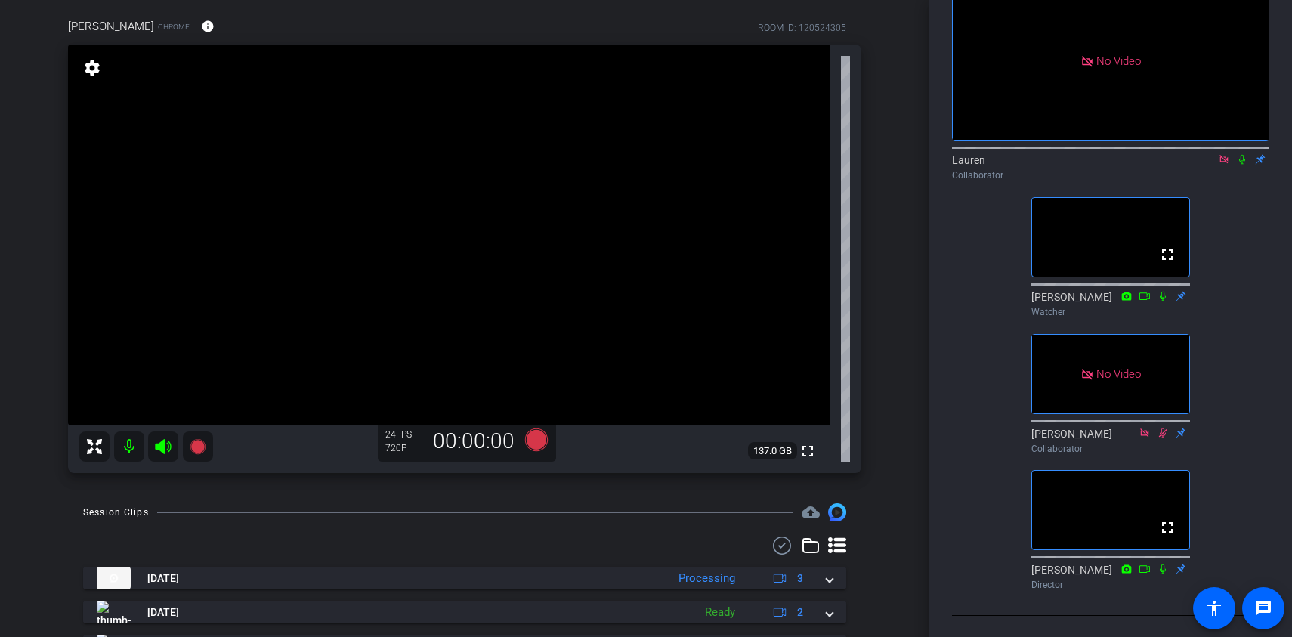  Describe the element at coordinates (811, 512) in the screenshot. I see `span: Destinations for your clips` at that location.